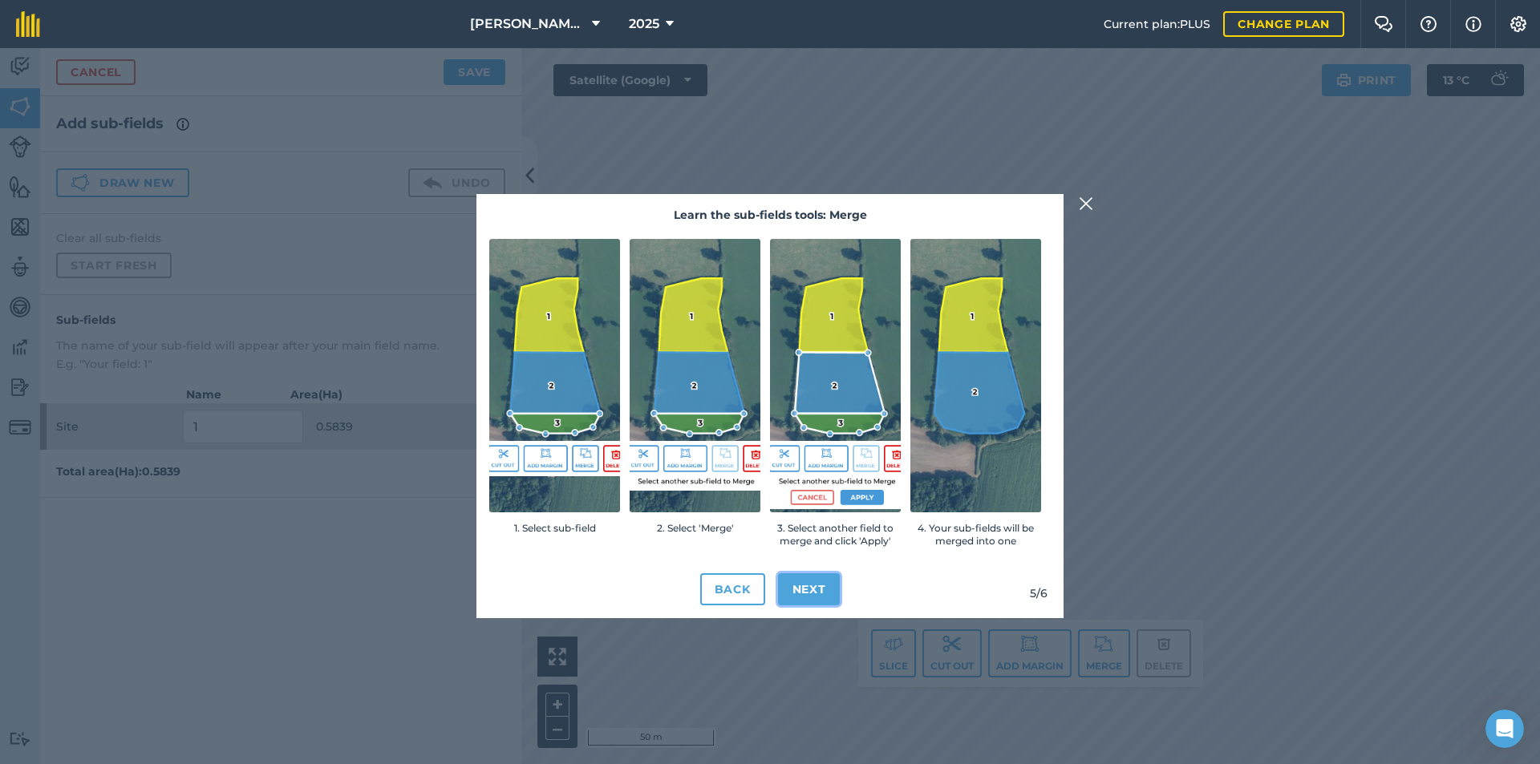 The image size is (1540, 764). What do you see at coordinates (975, 535) in the screenshot?
I see `span: 4. Your sub-fields will be merged into one` at bounding box center [975, 535].